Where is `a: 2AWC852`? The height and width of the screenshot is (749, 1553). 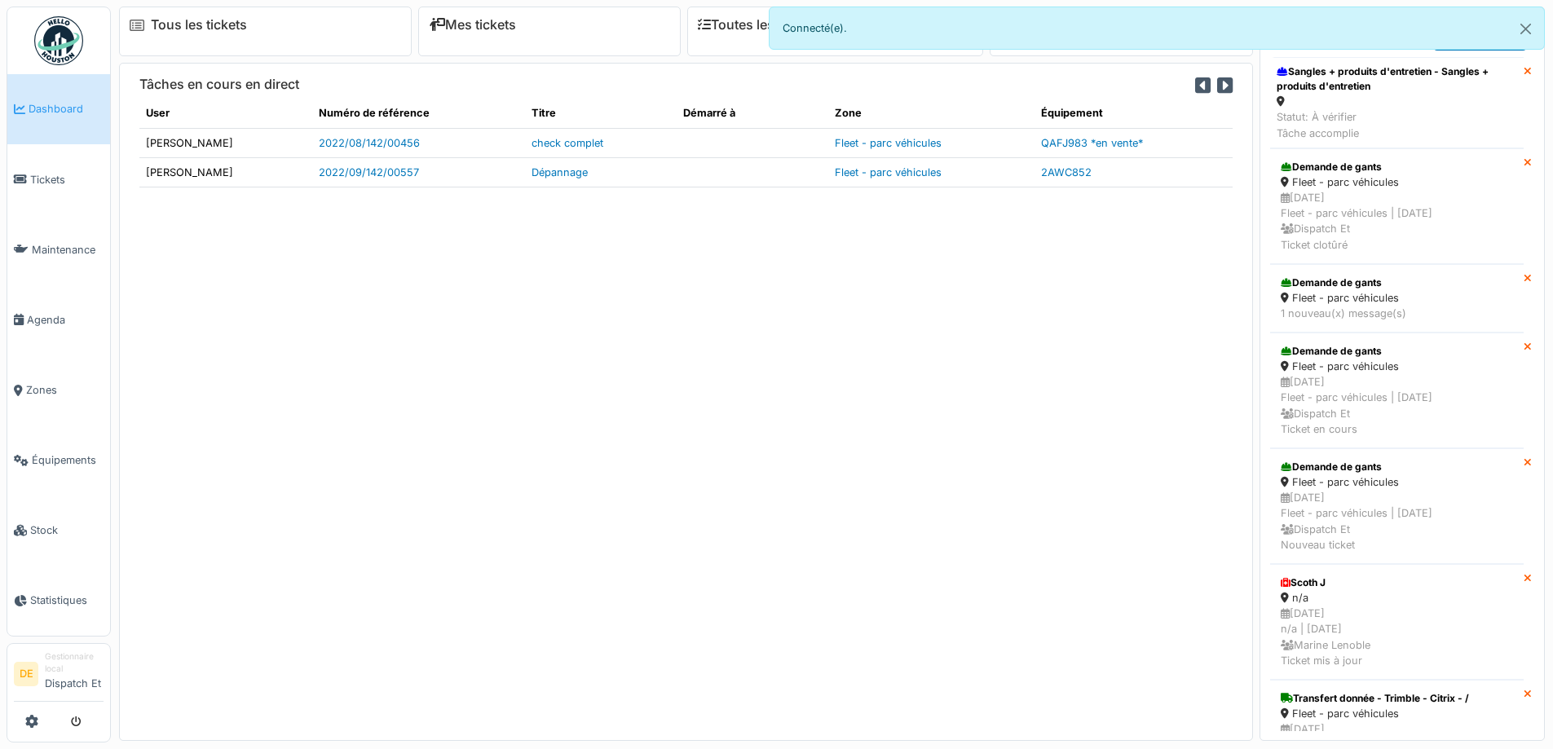 a: 2AWC852 is located at coordinates (1067, 172).